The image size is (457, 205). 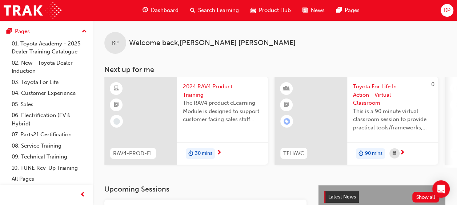 What do you see at coordinates (270, 10) in the screenshot?
I see `a: car-iconProduct Hub` at bounding box center [270, 10].